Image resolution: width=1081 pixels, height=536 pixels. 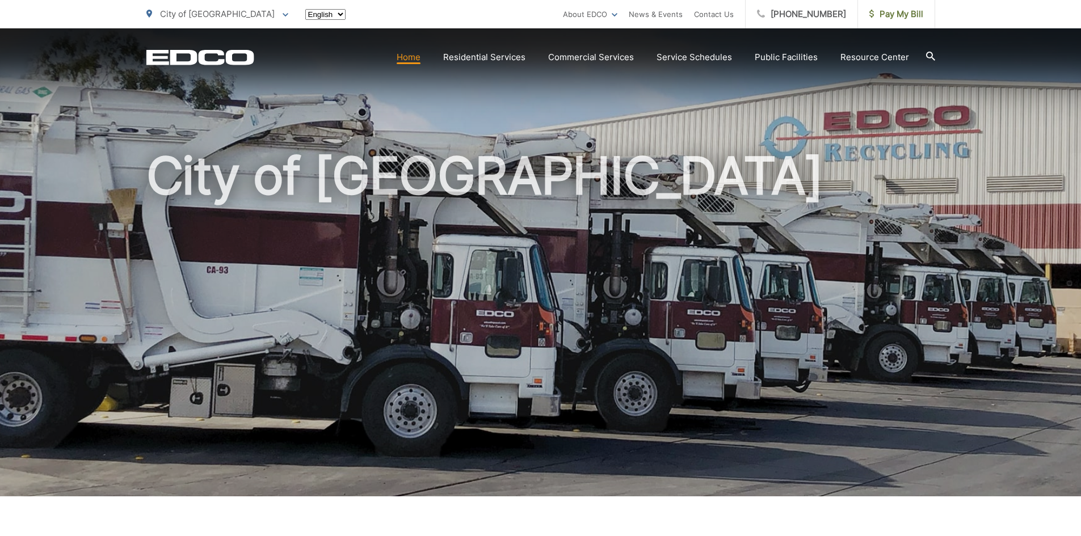 What do you see at coordinates (409, 57) in the screenshot?
I see `a: Home` at bounding box center [409, 57].